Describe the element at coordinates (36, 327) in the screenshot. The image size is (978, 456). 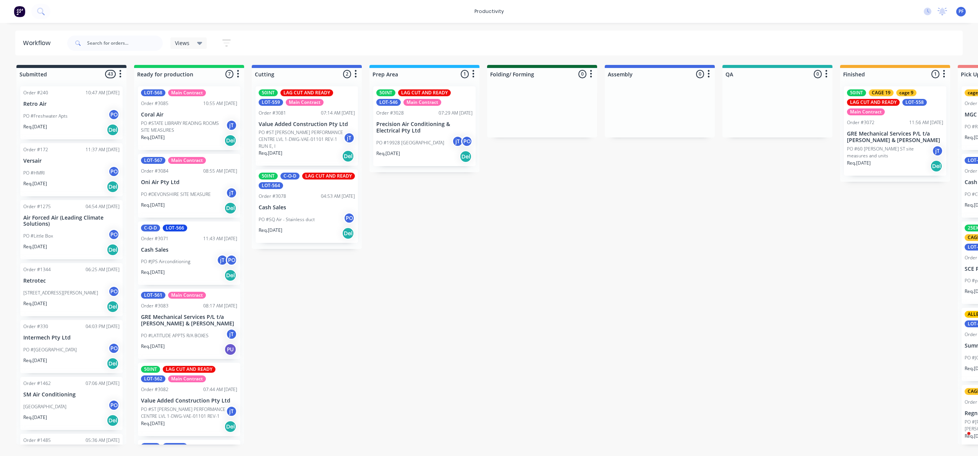
I see `div: Order #330` at that location.